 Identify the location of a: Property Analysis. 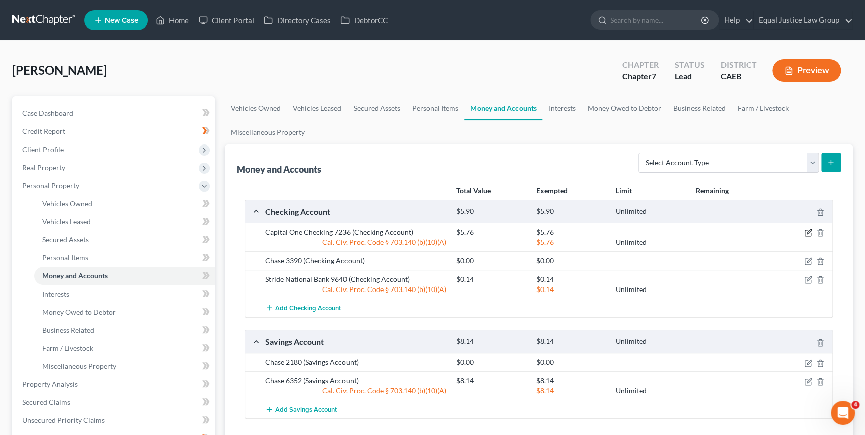
(114, 384).